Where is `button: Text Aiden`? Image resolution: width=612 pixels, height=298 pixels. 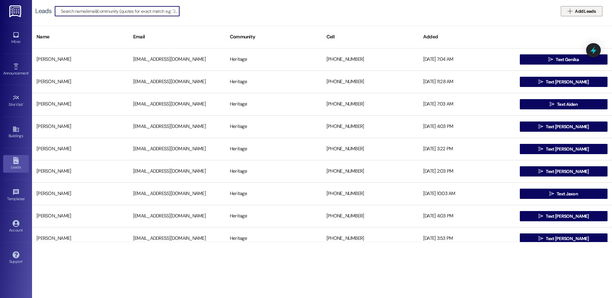
button: Text Aiden is located at coordinates (563, 104).